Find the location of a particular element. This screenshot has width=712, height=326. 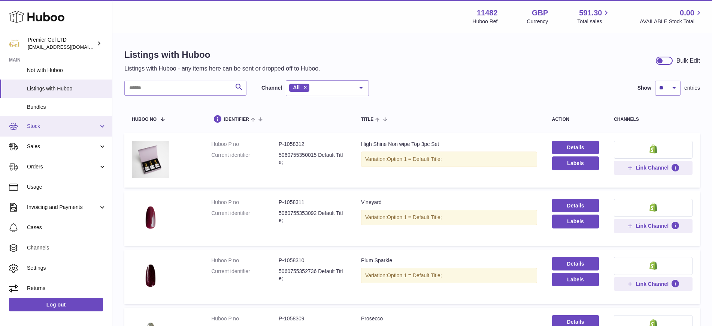

a: Log out is located at coordinates (56, 304).